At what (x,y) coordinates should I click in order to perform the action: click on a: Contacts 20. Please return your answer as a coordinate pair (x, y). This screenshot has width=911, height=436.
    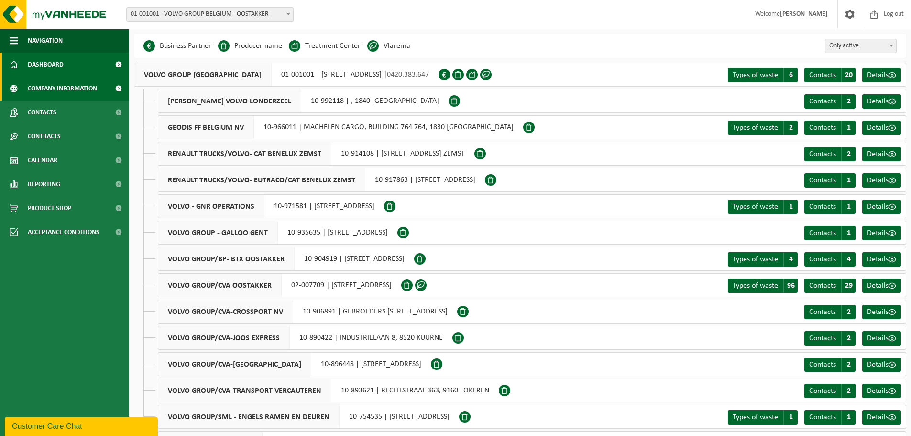
    Looking at the image, I should click on (830, 75).